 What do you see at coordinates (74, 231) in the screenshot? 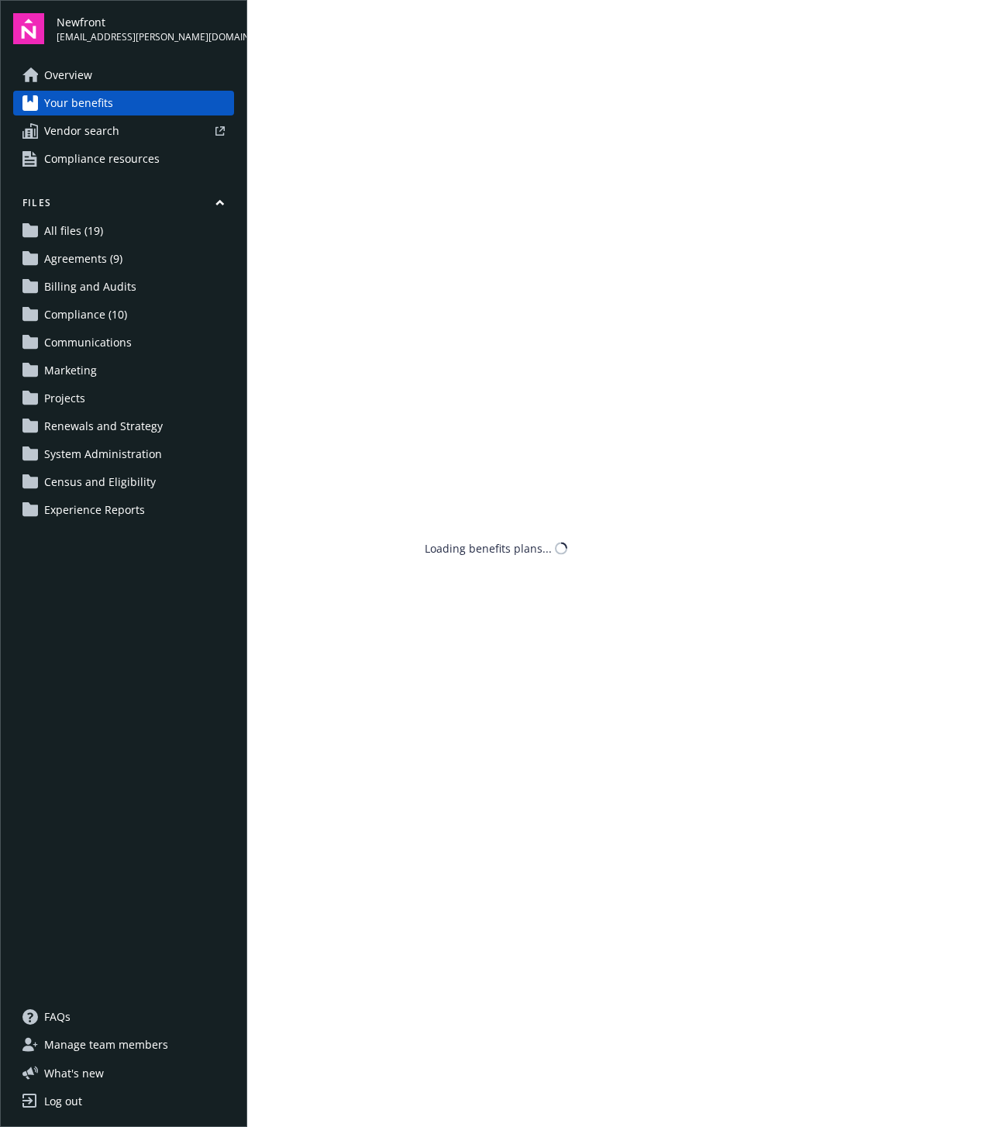
I see `span: All files (19)` at bounding box center [74, 231].